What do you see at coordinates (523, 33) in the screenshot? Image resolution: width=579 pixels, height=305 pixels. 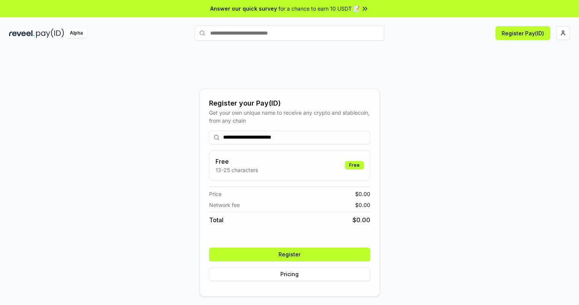 I see `button: Register Pay(ID)` at bounding box center [523, 33].